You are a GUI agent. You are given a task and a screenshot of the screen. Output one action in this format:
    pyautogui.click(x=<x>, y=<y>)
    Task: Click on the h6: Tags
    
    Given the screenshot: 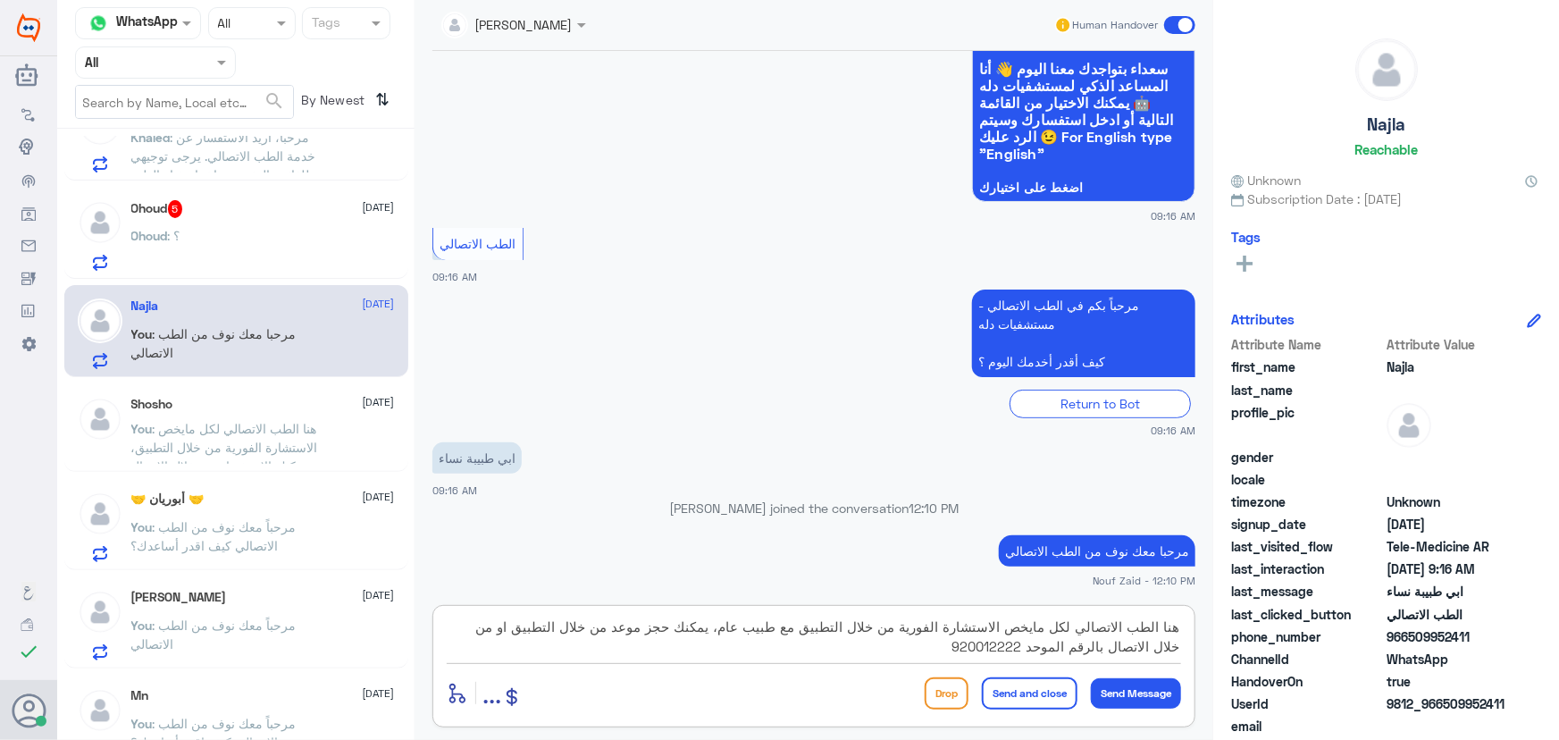 What is the action you would take?
    pyautogui.click(x=1245, y=237)
    